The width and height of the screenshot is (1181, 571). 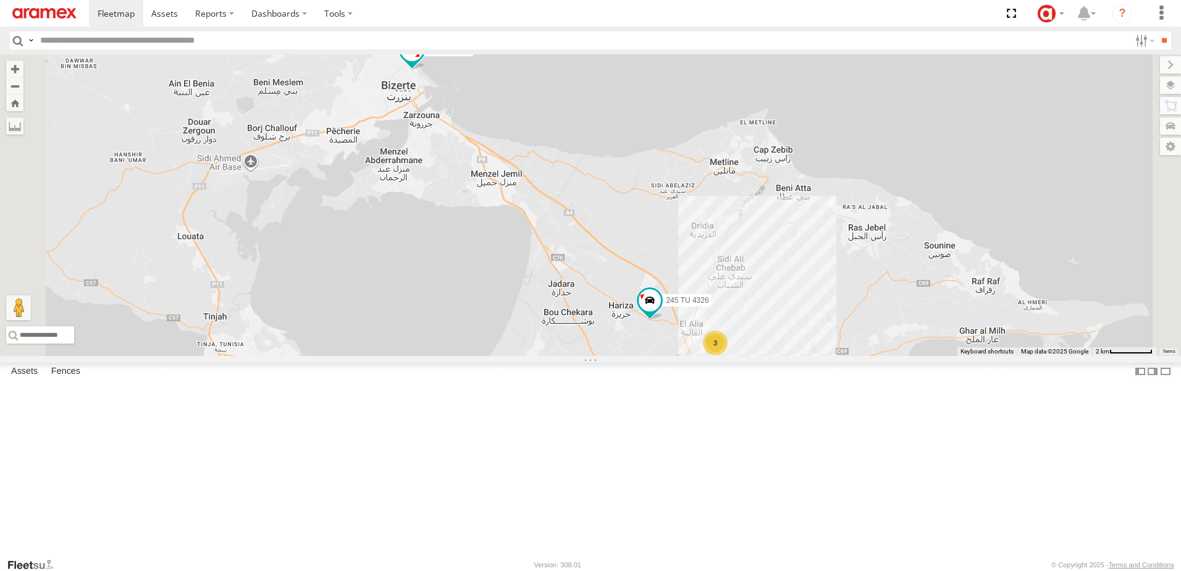 I want to click on a: Terms and Conditions, so click(x=1141, y=564).